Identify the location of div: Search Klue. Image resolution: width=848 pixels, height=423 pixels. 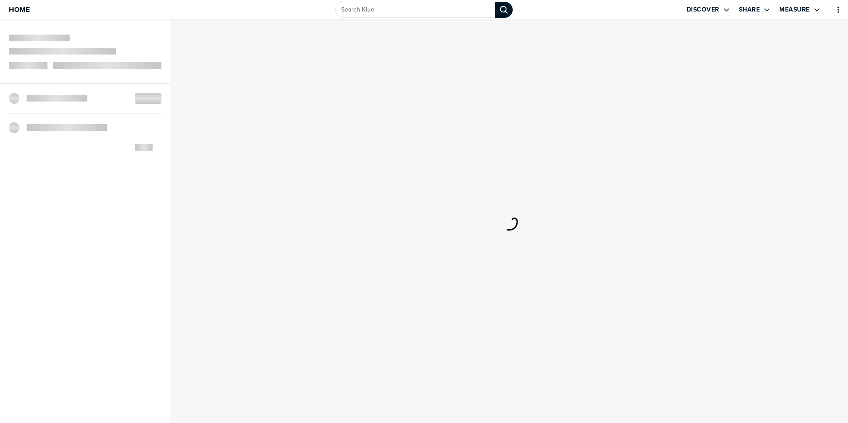
(504, 10).